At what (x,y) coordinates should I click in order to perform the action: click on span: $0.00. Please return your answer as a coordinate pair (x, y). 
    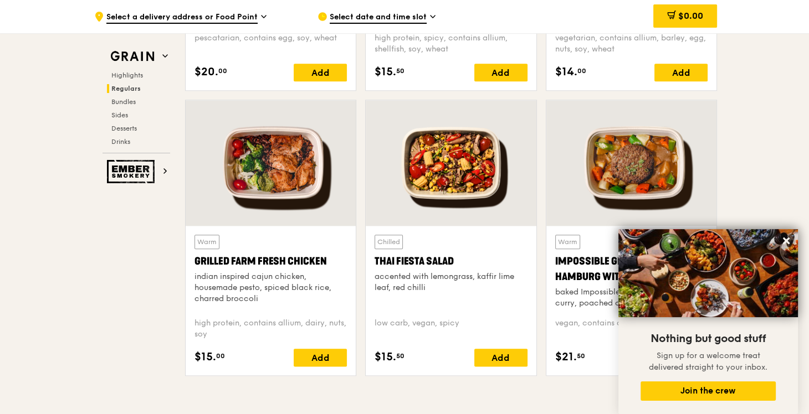
    Looking at the image, I should click on (690, 16).